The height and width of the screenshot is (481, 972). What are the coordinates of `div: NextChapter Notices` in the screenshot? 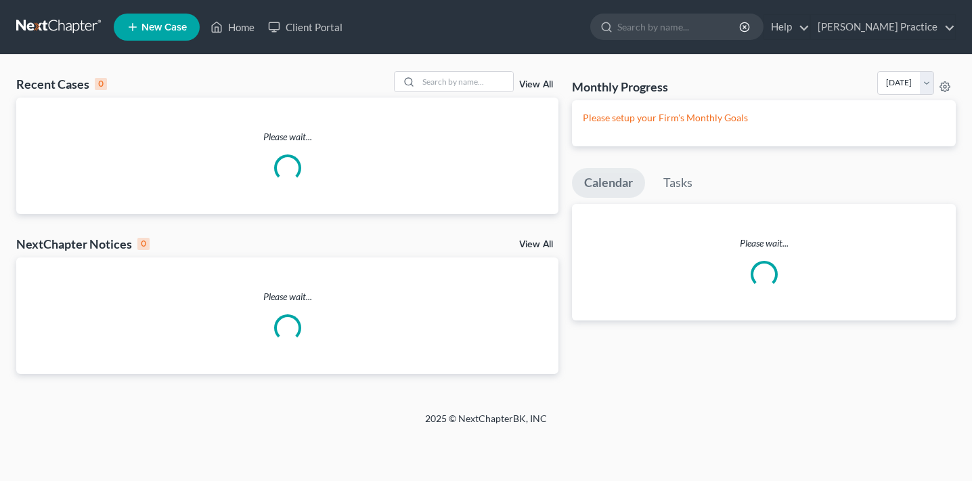 It's located at (83, 244).